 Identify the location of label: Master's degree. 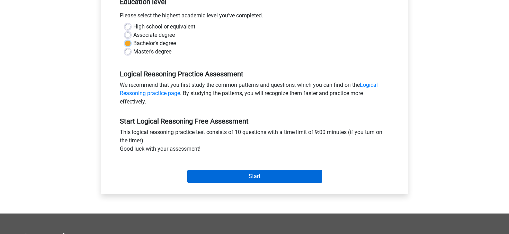
(152, 52).